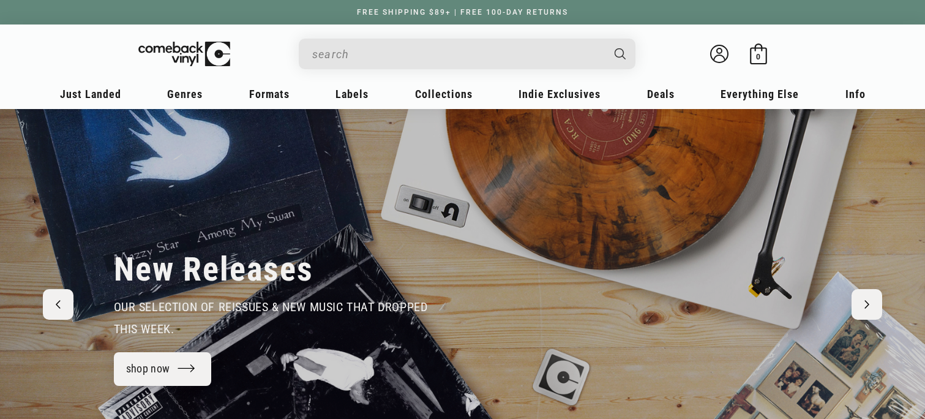  I want to click on a: FREE SHIPPING $89+ | FREE 100-DAY RETURNS, so click(462, 12).